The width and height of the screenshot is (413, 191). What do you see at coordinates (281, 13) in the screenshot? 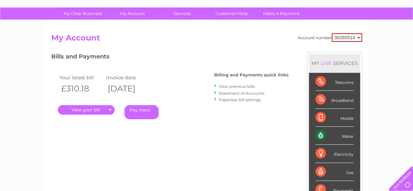
I see `a: Make A Payment` at bounding box center [281, 13].